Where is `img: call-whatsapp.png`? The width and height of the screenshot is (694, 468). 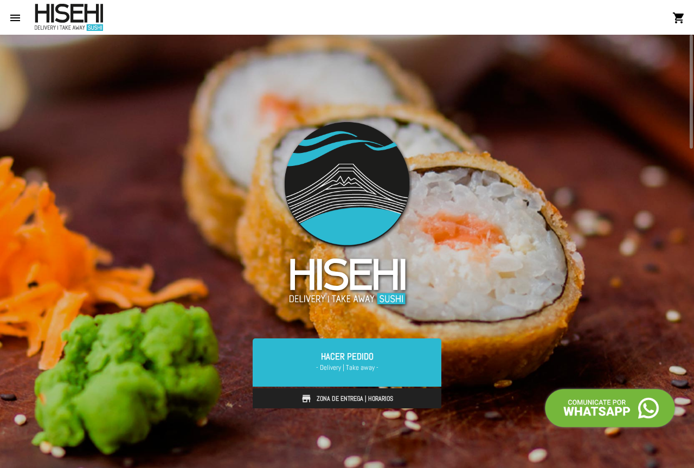
img: call-whatsapp.png is located at coordinates (610, 408).